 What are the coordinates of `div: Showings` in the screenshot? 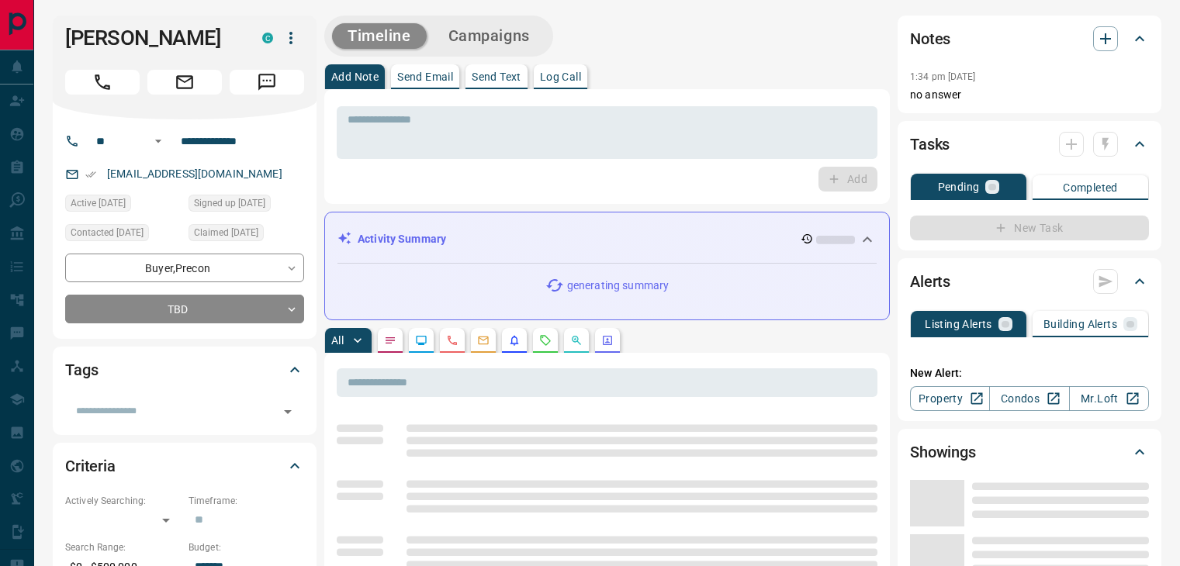 It's located at (1029, 452).